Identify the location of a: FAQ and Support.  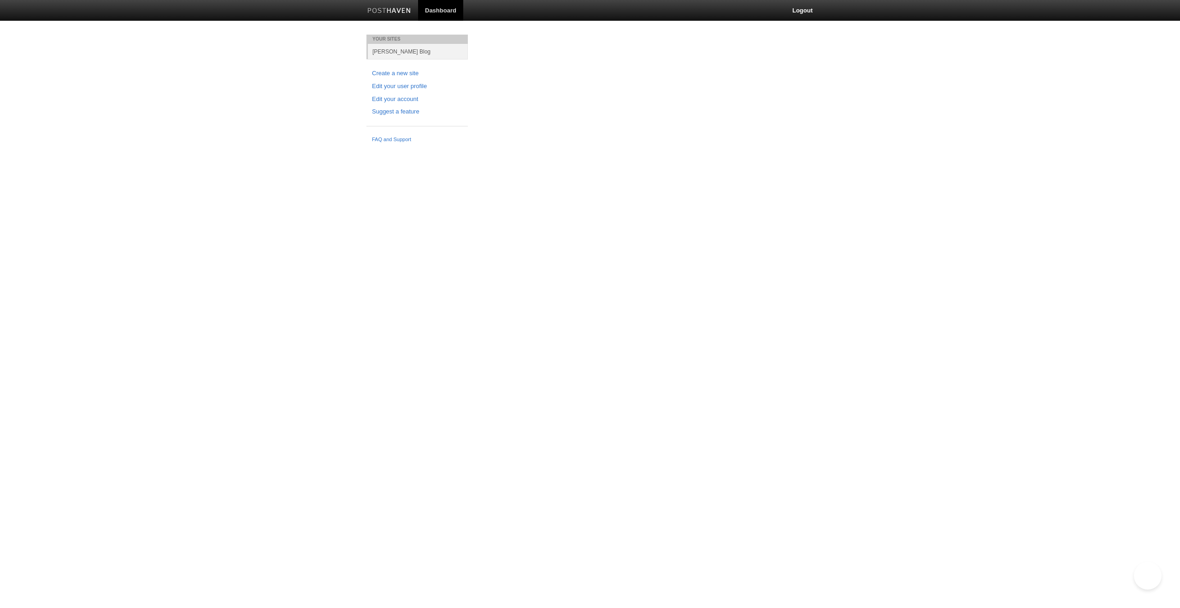
(417, 140).